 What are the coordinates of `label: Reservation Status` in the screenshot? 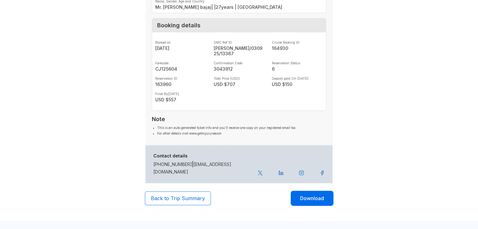 It's located at (297, 63).